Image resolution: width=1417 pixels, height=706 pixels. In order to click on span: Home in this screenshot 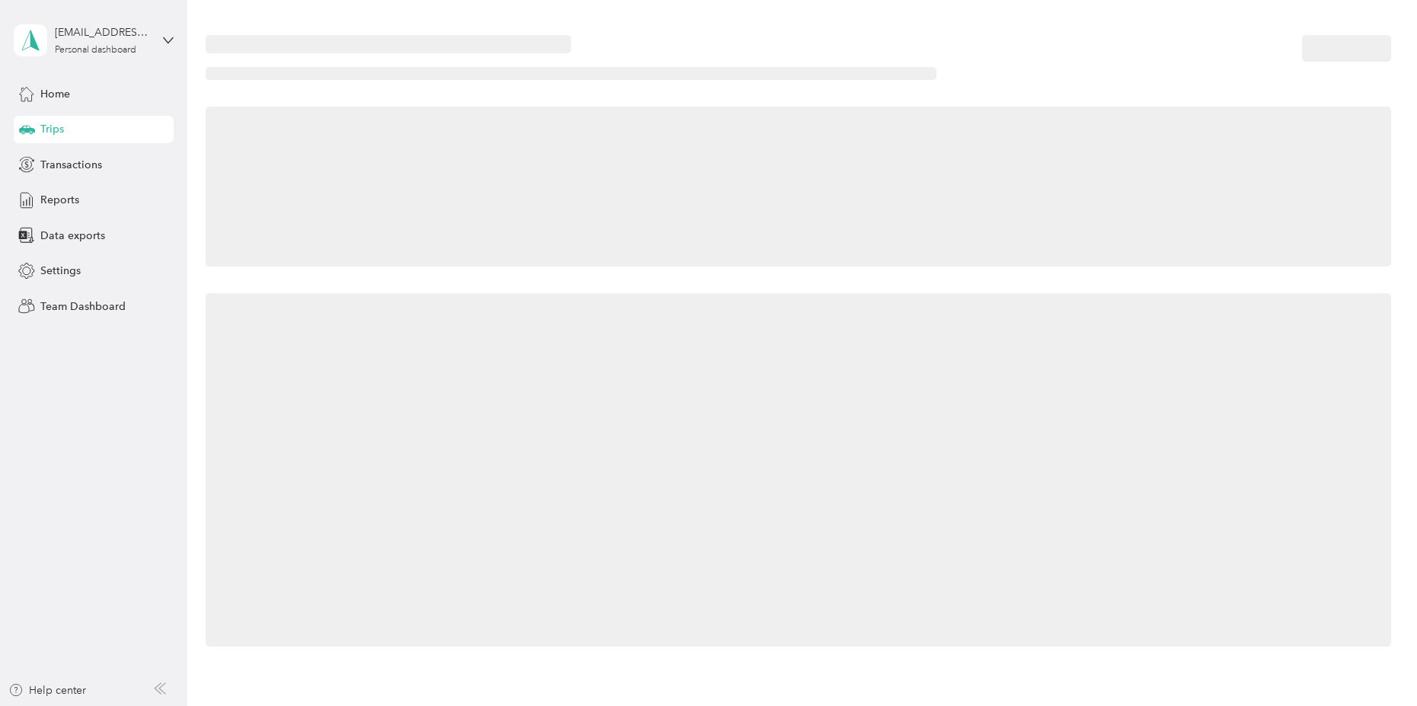, I will do `click(55, 94)`.